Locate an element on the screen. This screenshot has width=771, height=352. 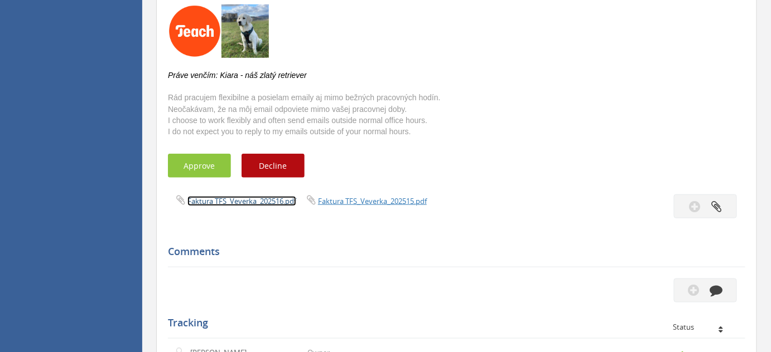
h5: Comments is located at coordinates (452, 252).